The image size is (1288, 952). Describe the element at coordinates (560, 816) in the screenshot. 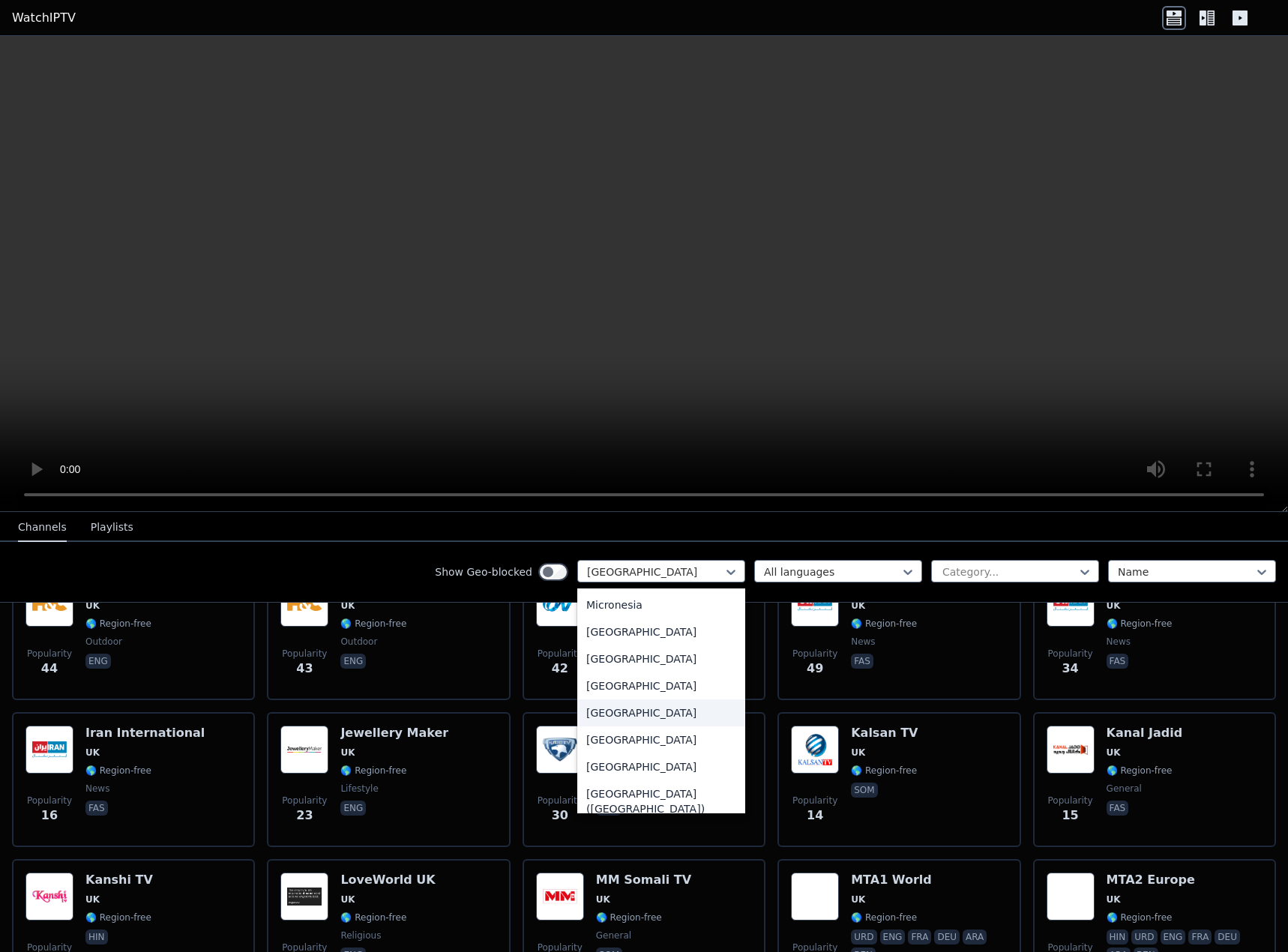

I see `span: 30` at that location.